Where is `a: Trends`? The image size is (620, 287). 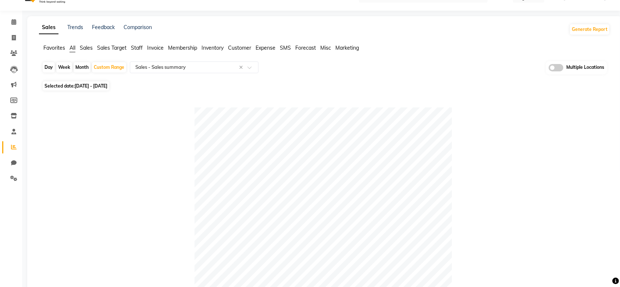 a: Trends is located at coordinates (75, 27).